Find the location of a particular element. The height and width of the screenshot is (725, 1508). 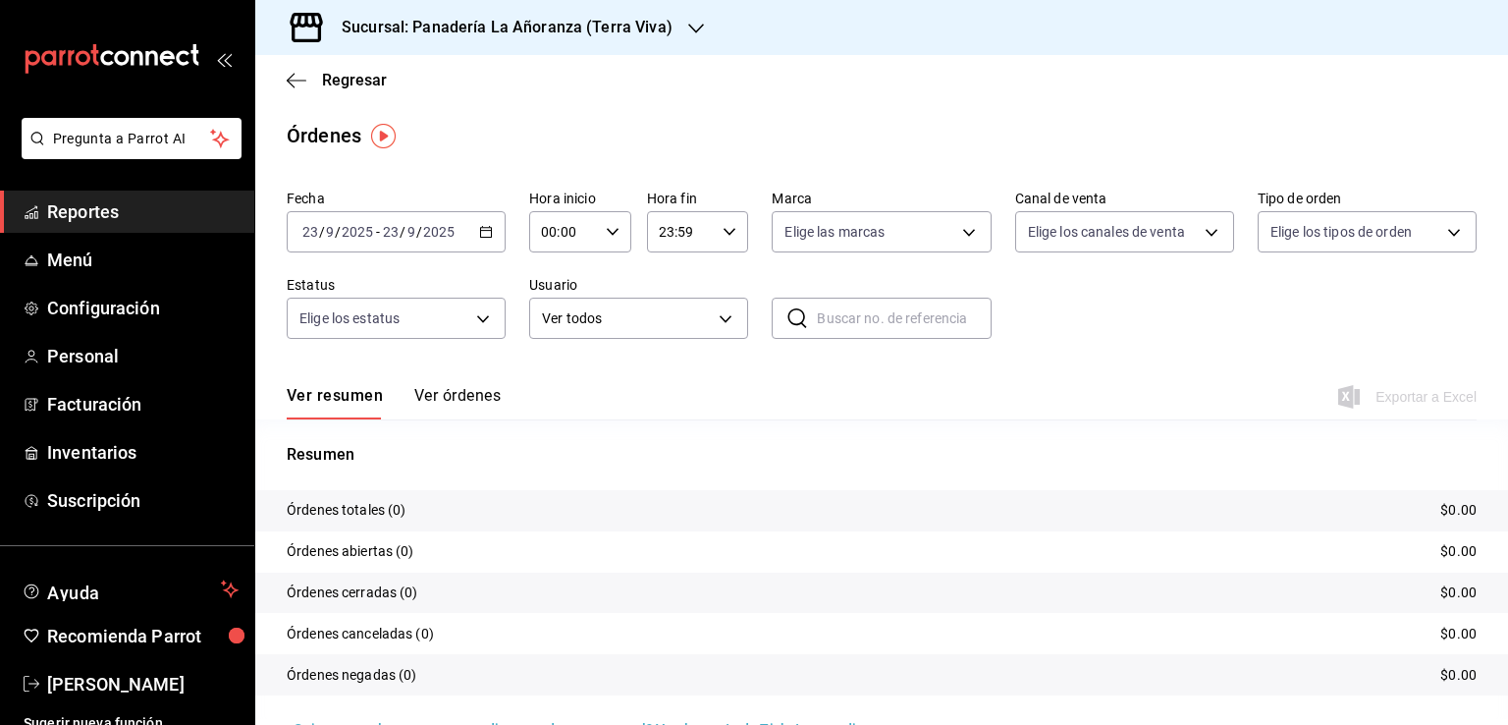

span: Recomienda Parrot is located at coordinates (142, 635).